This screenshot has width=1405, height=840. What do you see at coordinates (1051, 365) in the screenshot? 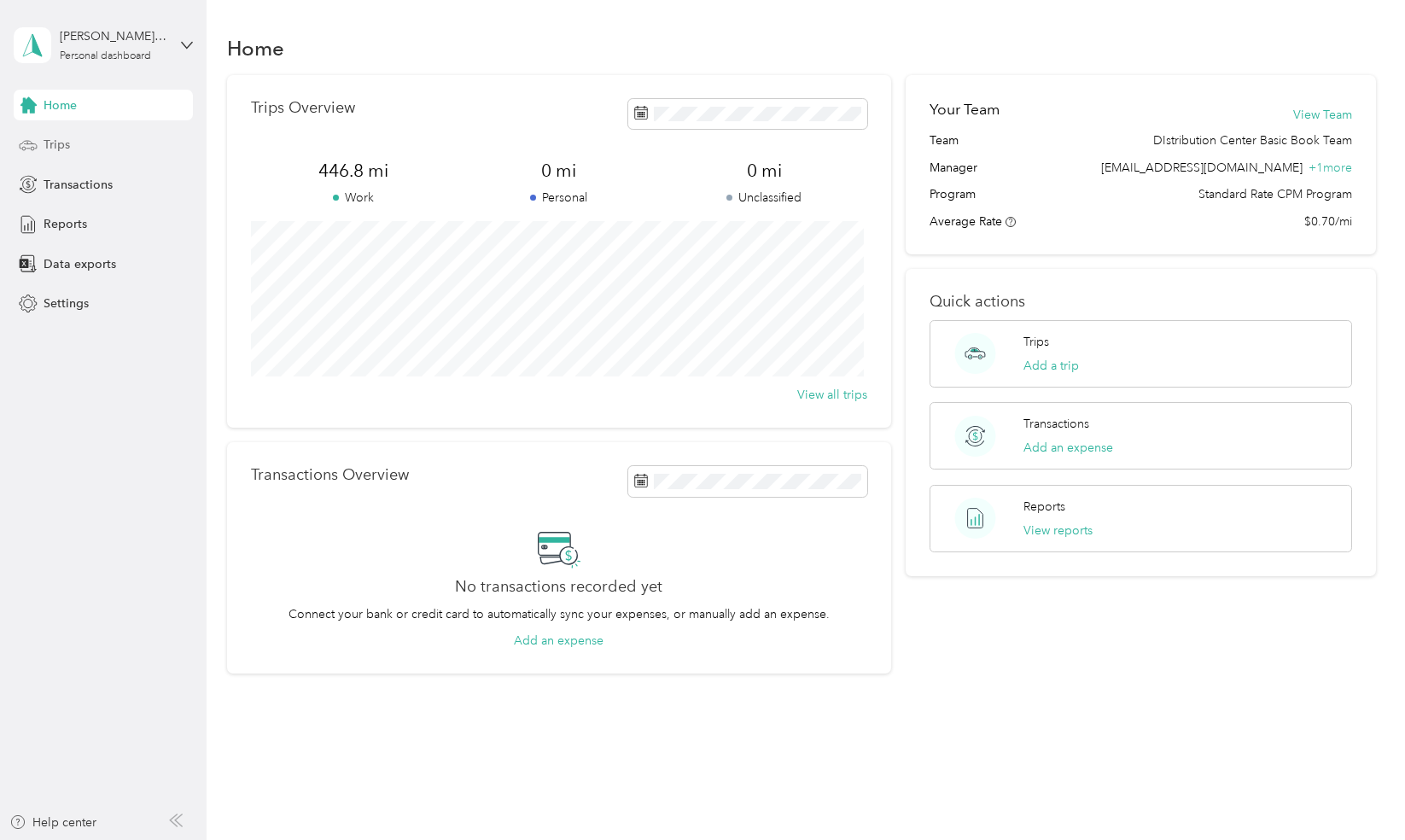
I see `button: Add a trip` at bounding box center [1051, 365].